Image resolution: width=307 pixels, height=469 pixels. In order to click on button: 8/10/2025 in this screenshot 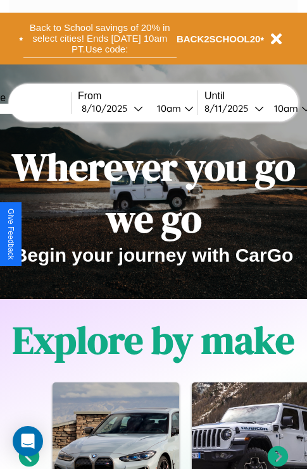, I will do `click(112, 108)`.